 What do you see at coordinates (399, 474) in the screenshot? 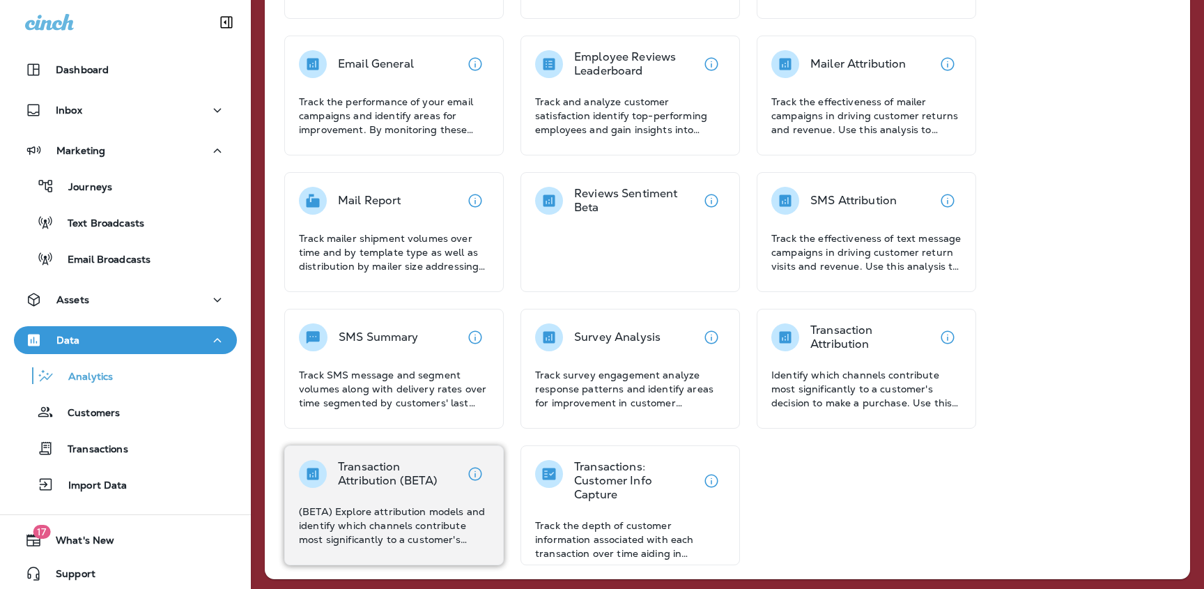
I see `p: Transaction Attribution (BETA)` at bounding box center [399, 474].